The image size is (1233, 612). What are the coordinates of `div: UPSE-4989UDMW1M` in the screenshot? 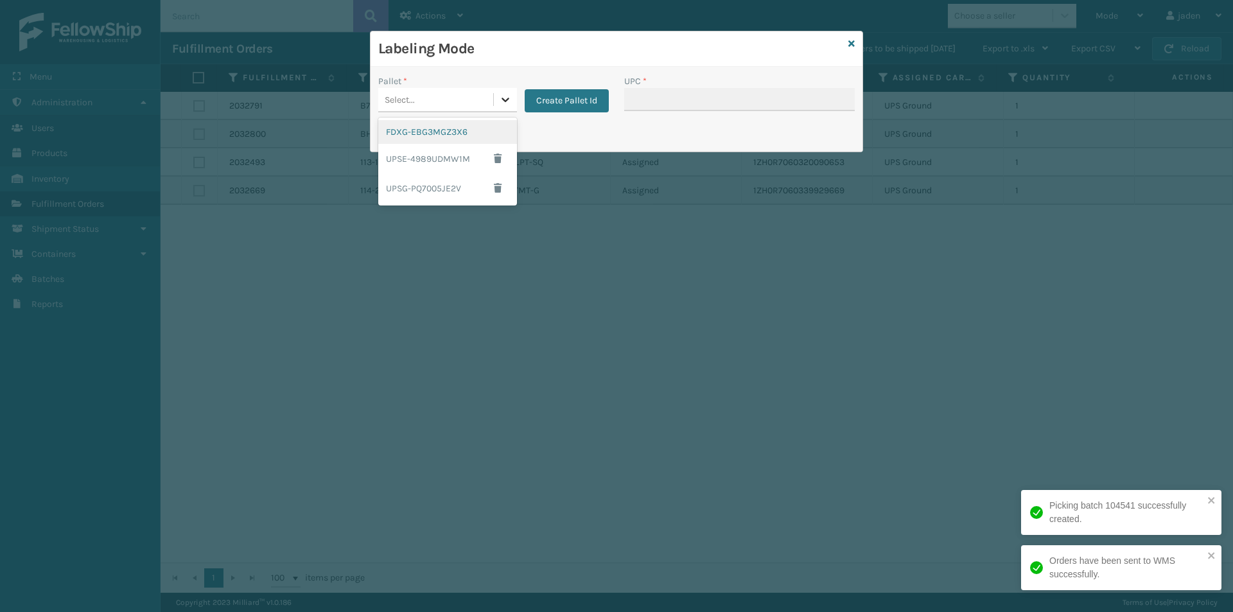 It's located at (448, 159).